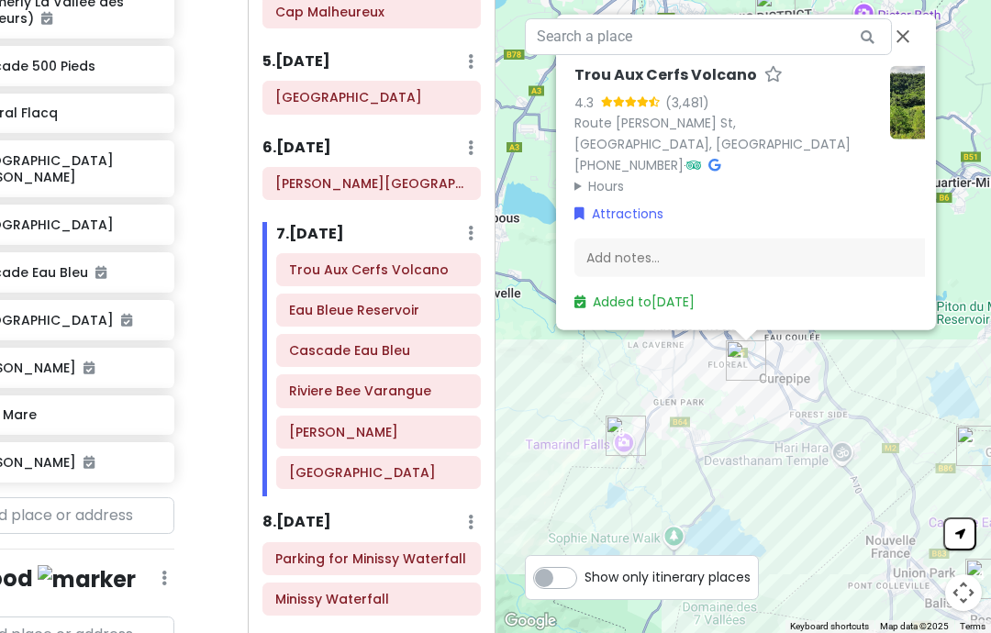 This screenshot has height=633, width=991. What do you see at coordinates (531, 621) in the screenshot?
I see `img: Google` at bounding box center [531, 621].